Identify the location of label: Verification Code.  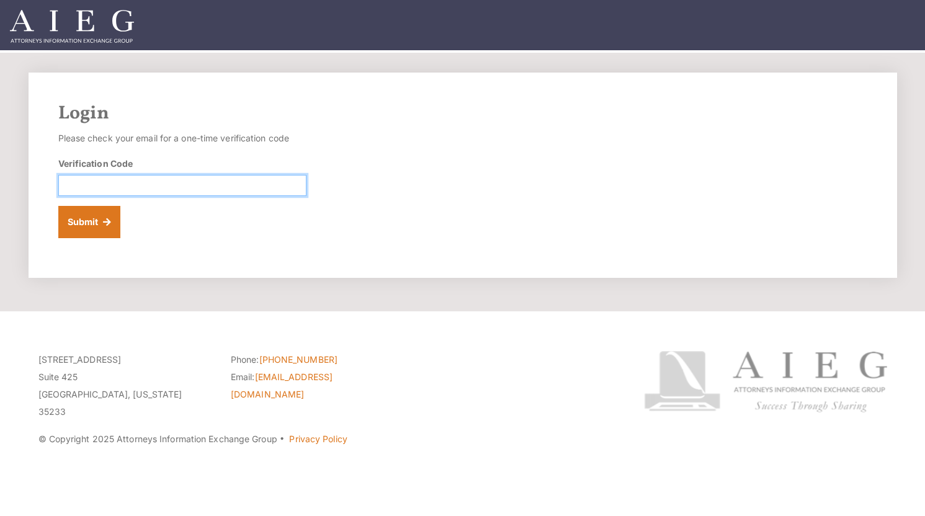
(95, 163).